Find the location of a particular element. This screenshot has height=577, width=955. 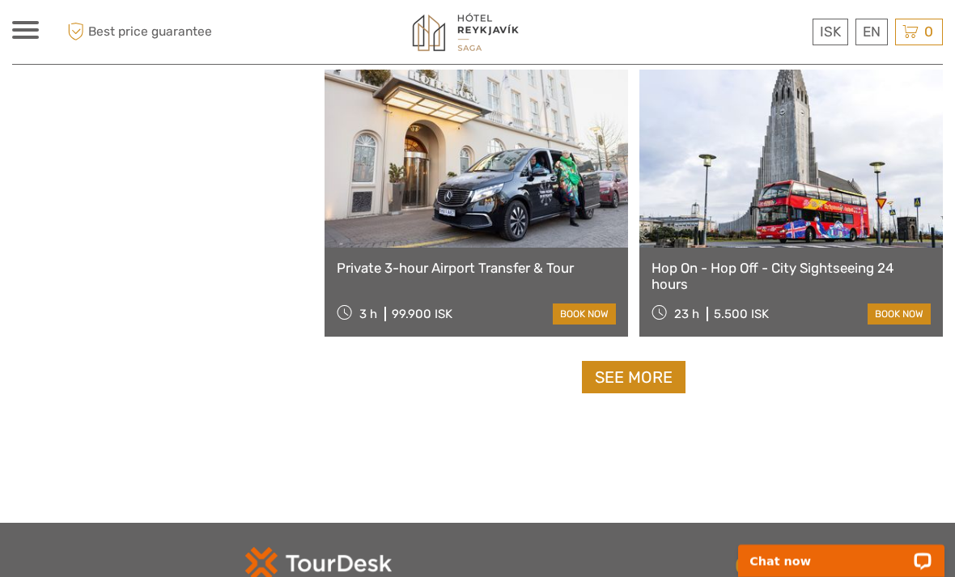

a: Hop On - Hop Off - City Sightseeing 24 hours is located at coordinates (790, 276).